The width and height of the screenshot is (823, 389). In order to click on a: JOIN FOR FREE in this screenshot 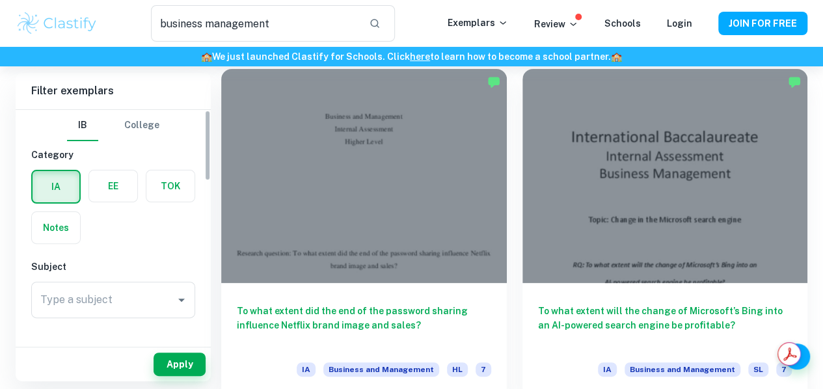, I will do `click(762, 23)`.